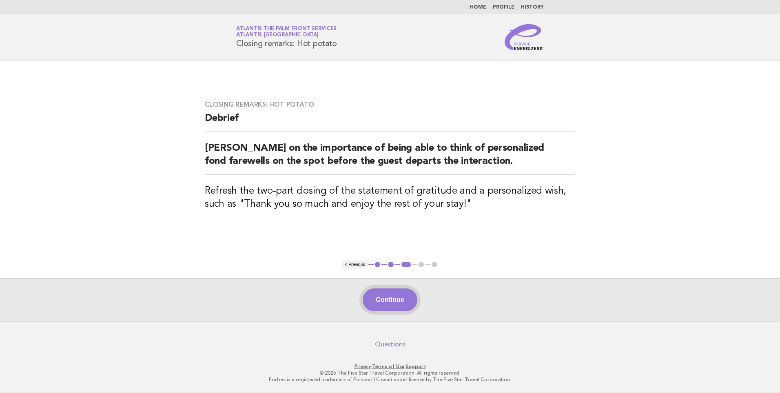 The image size is (780, 393). What do you see at coordinates (390, 122) in the screenshot?
I see `h2: Debrief` at bounding box center [390, 122].